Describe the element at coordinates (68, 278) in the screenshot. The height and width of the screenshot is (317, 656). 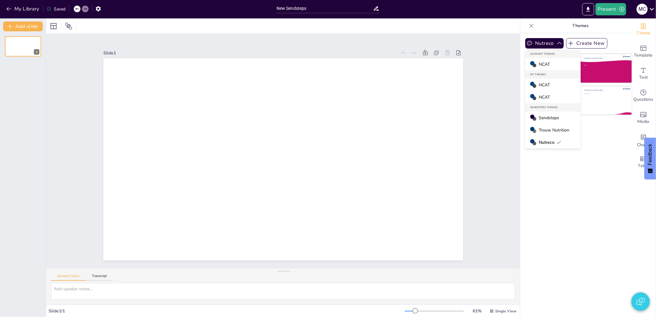
I see `button: Speaker Notes` at that location.